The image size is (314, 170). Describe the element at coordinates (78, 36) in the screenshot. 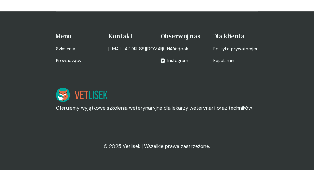

I see `h4: Menu` at that location.